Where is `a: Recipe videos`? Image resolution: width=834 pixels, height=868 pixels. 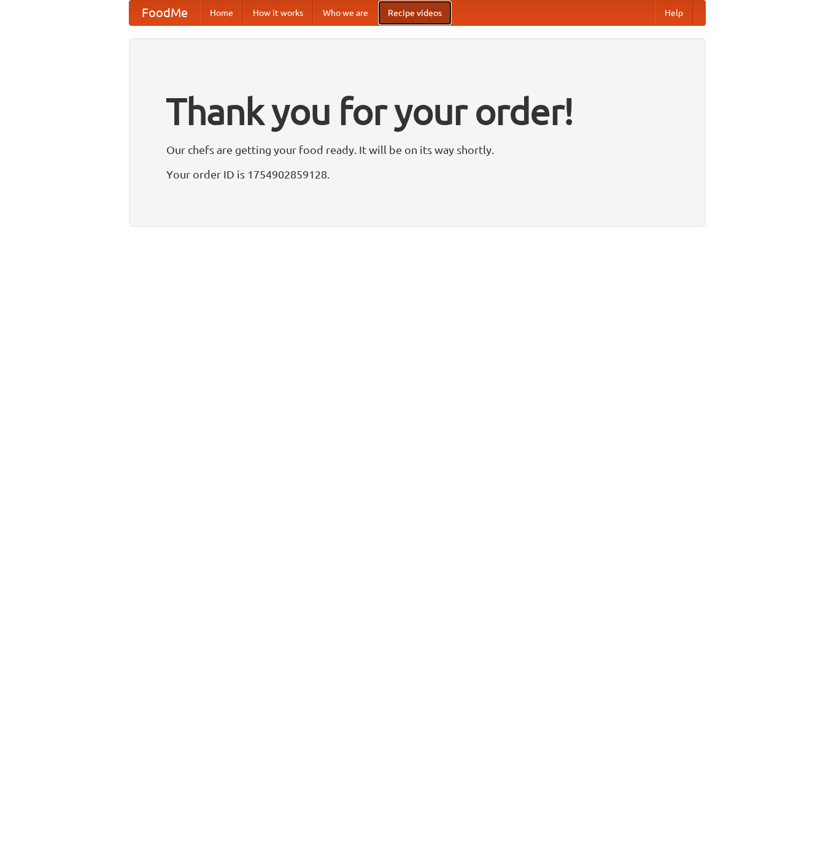
a: Recipe videos is located at coordinates (415, 13).